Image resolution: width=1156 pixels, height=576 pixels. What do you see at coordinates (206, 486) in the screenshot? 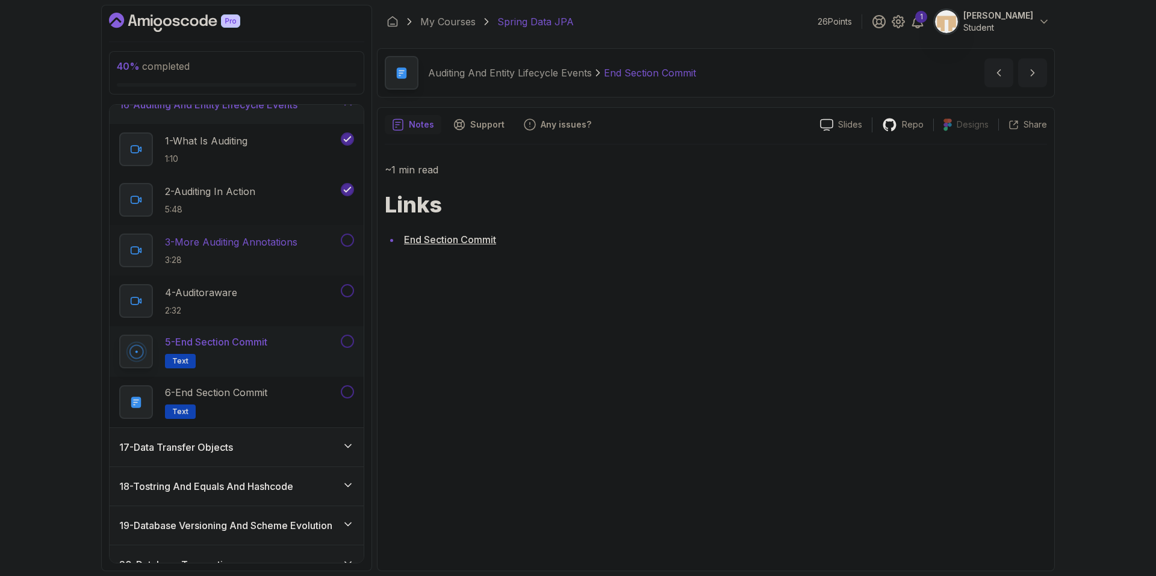
I see `h3: 18 - Tostring And Equals And Hashcode` at bounding box center [206, 486].